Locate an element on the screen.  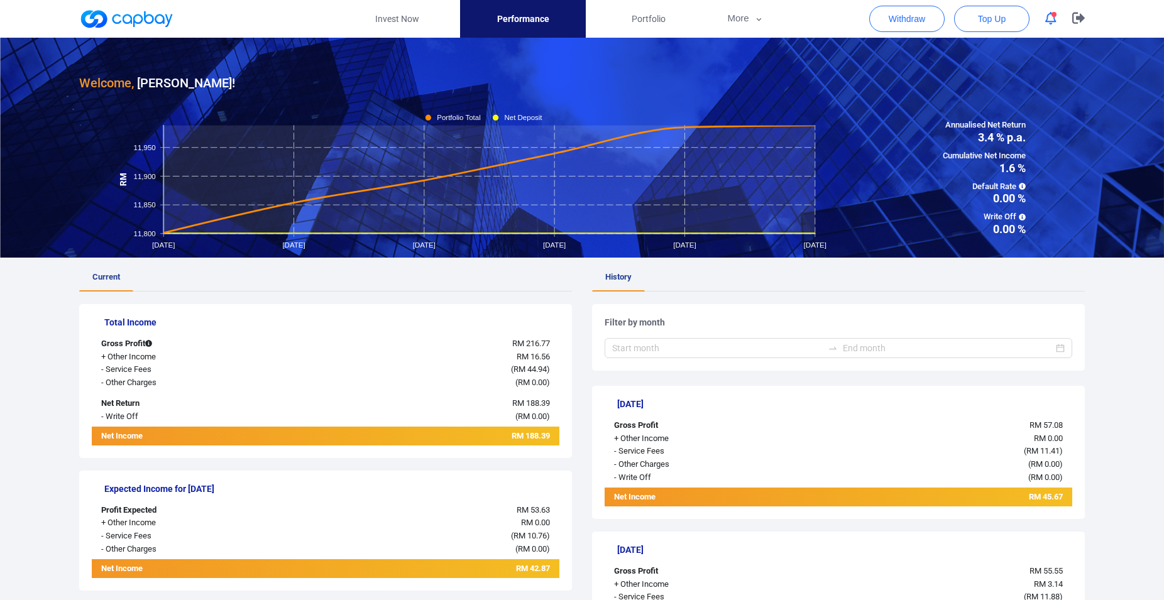
span: History is located at coordinates (618, 277).